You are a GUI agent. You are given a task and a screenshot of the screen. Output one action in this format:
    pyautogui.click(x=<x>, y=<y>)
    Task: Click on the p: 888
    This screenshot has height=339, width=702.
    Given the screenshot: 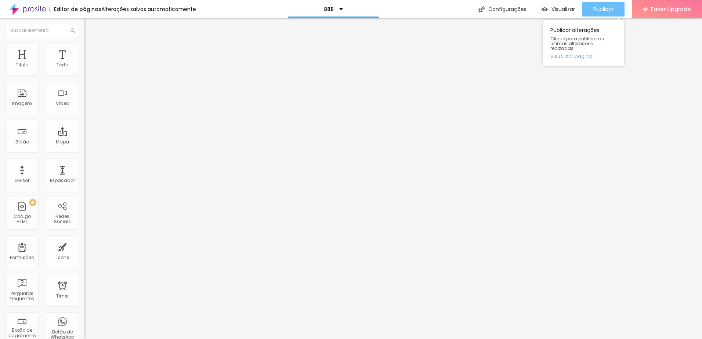 What is the action you would take?
    pyautogui.click(x=329, y=9)
    